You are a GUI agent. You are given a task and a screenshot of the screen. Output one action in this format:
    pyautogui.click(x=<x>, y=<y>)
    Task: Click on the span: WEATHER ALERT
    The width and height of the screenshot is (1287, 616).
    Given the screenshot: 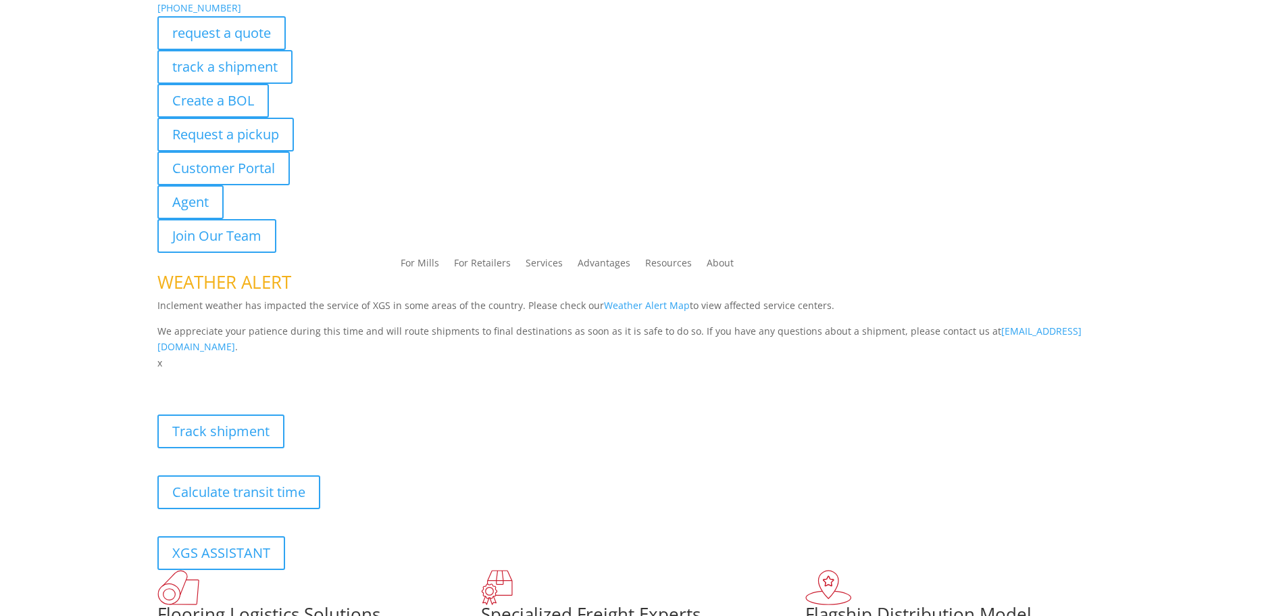 What is the action you would take?
    pyautogui.click(x=224, y=282)
    